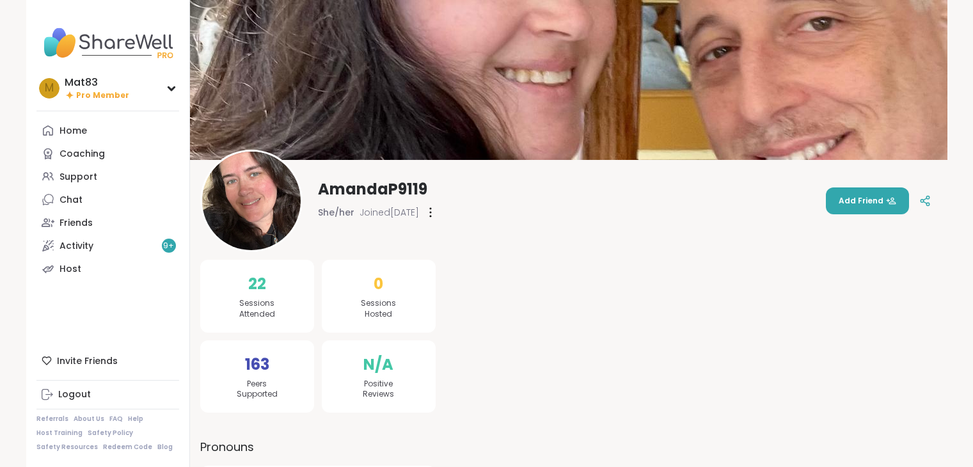 The width and height of the screenshot is (973, 467). I want to click on a: Redeem Code, so click(127, 447).